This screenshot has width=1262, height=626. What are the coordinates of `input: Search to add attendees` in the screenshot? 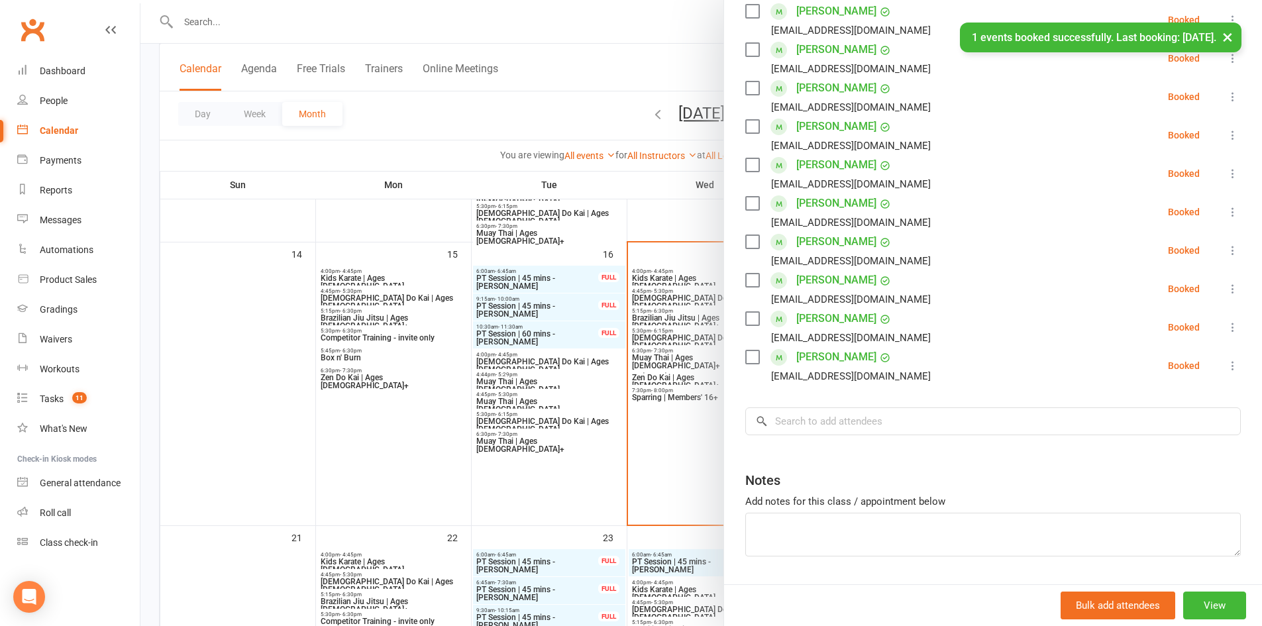 It's located at (993, 421).